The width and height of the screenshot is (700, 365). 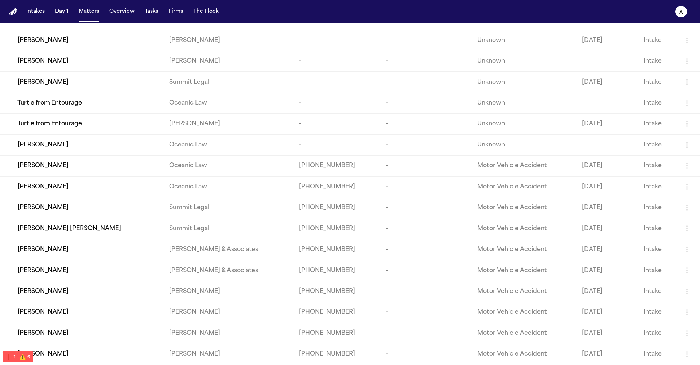 I want to click on img: Finch Logo, so click(x=13, y=12).